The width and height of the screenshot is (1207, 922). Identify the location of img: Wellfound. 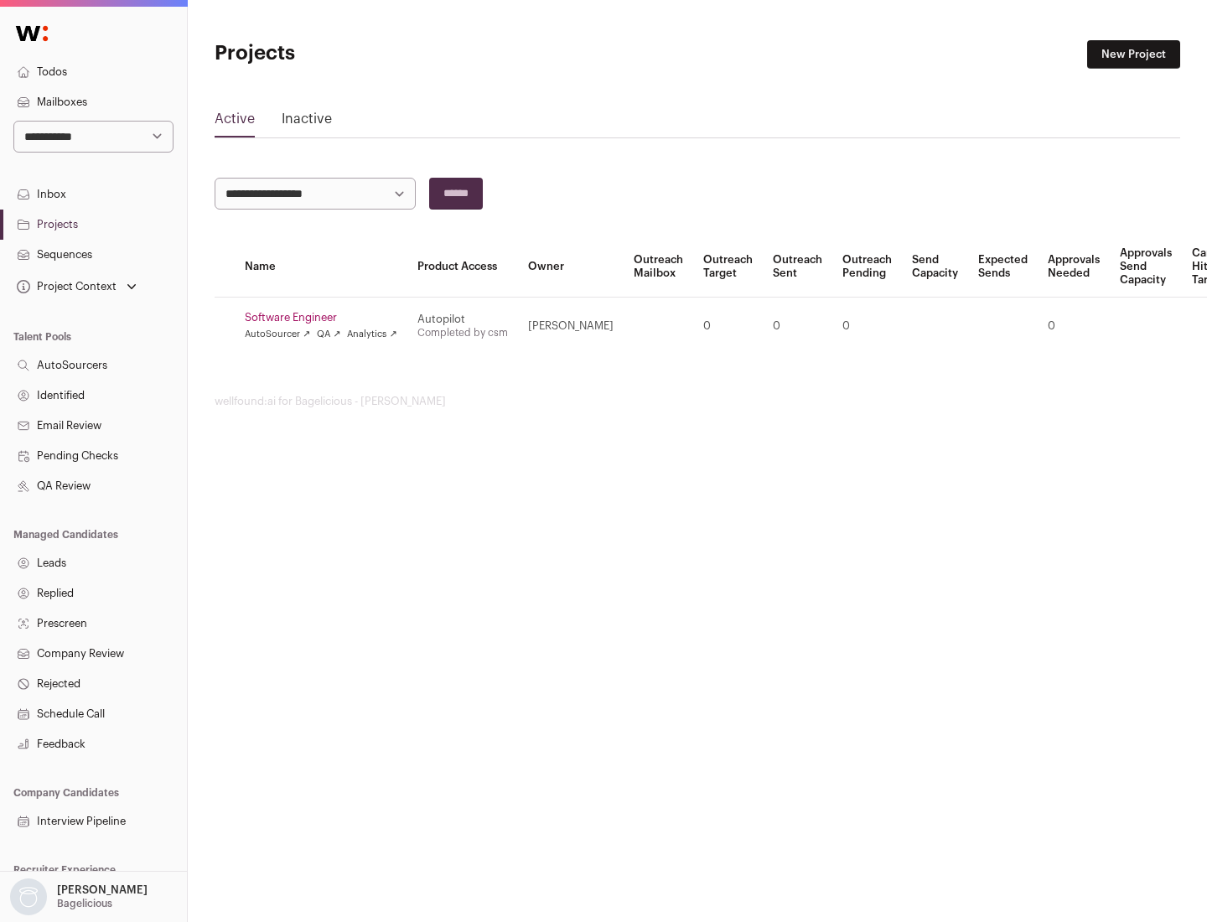
(32, 34).